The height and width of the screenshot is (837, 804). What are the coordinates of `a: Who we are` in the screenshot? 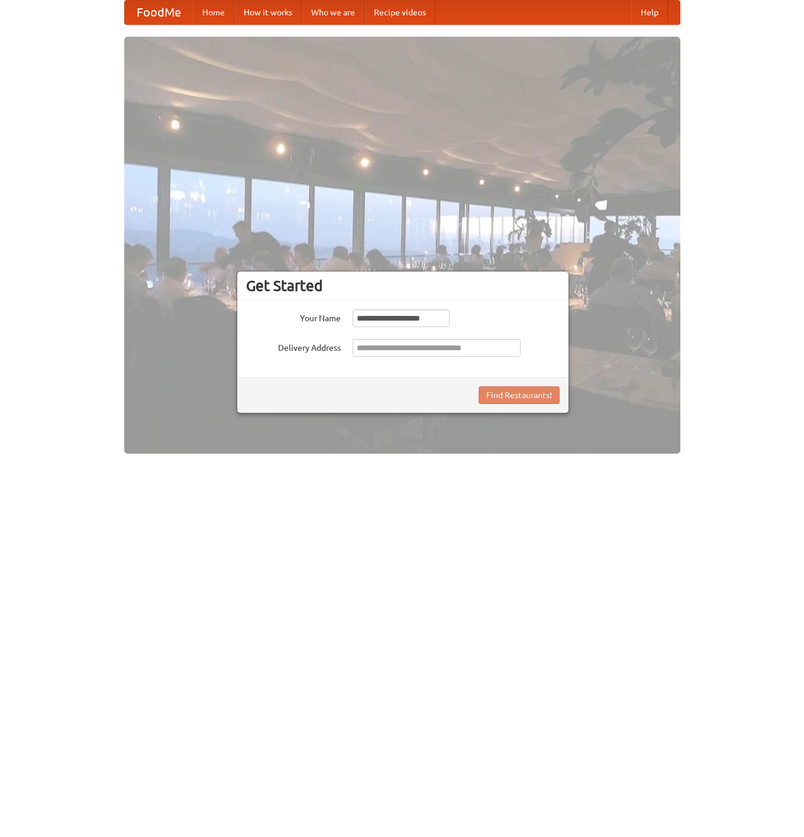 It's located at (333, 12).